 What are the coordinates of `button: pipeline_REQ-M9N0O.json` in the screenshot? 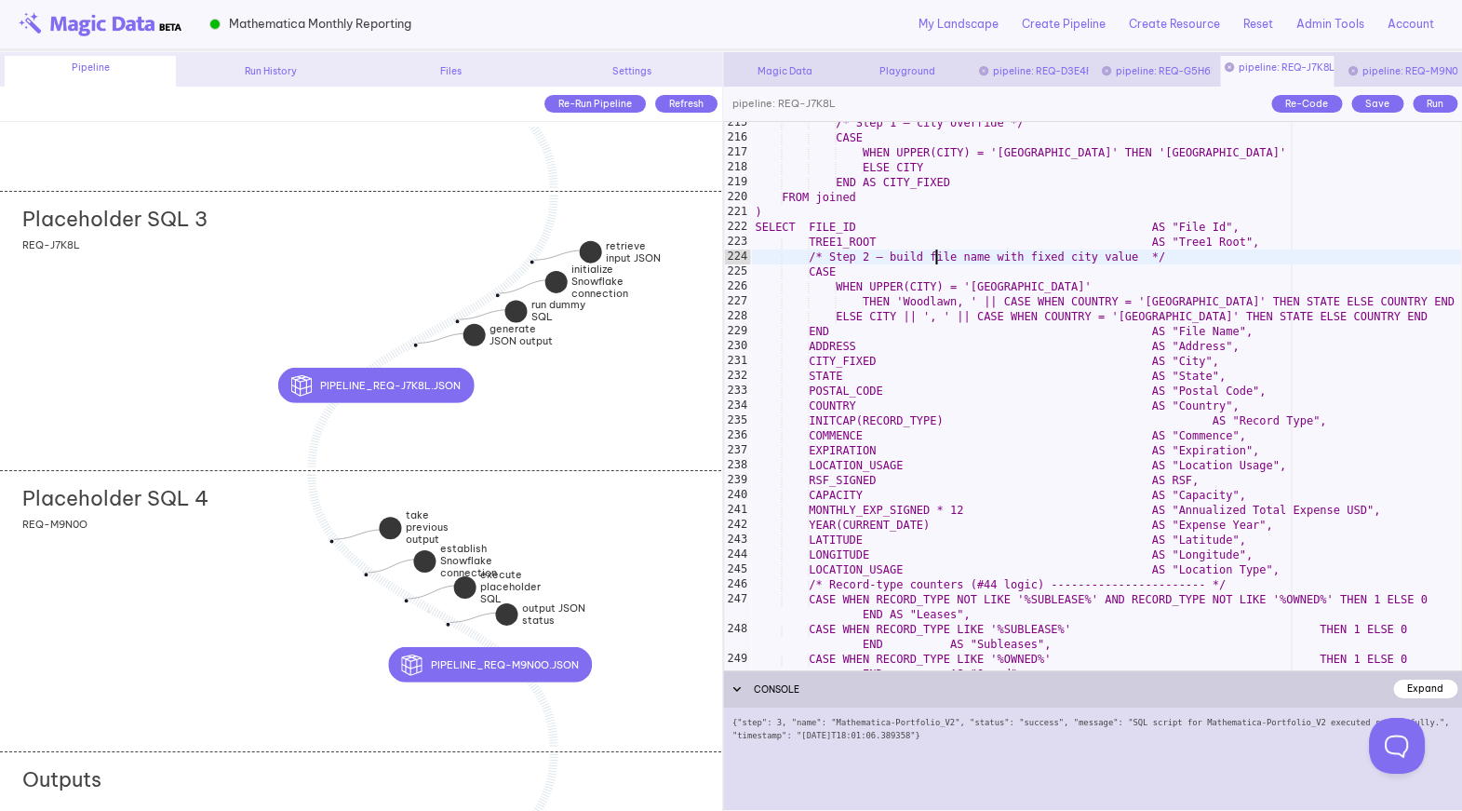 It's located at (491, 665).